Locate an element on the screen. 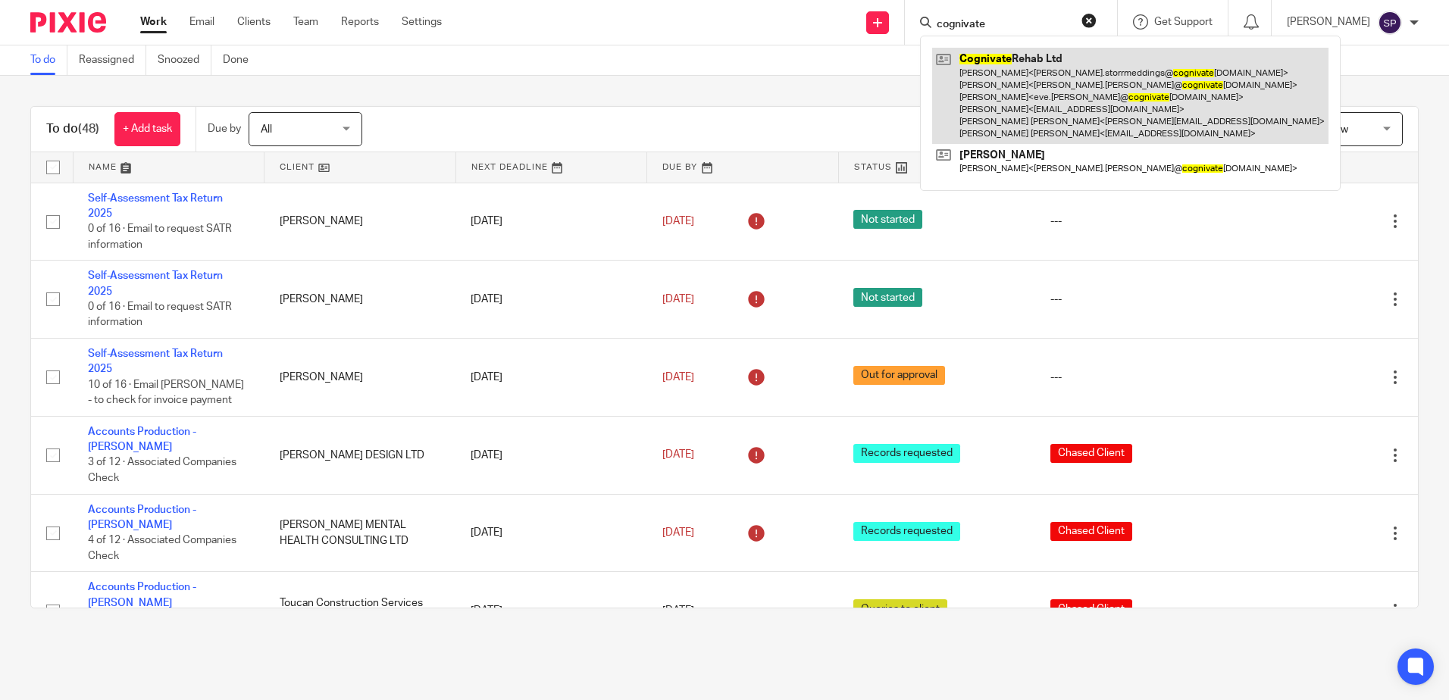 This screenshot has height=700, width=1449. img: svg%3E is located at coordinates (1390, 23).